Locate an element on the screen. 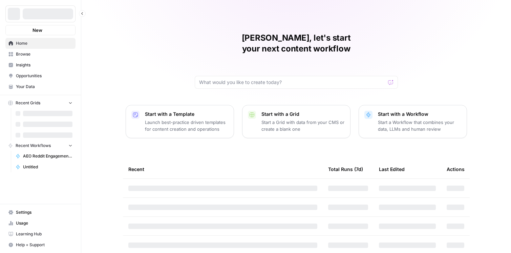  a: AEO Reddit Engagement - Fork is located at coordinates (44, 156).